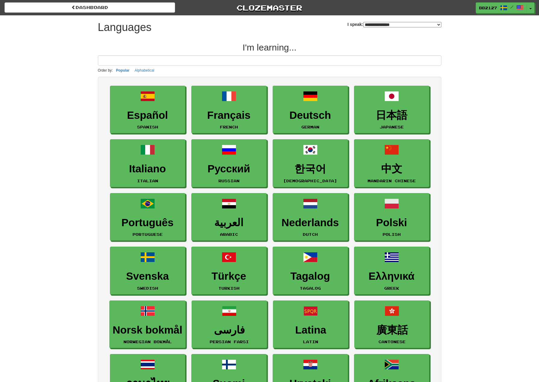 This screenshot has width=539, height=382. Describe the element at coordinates (148, 288) in the screenshot. I see `small: Swedish` at that location.